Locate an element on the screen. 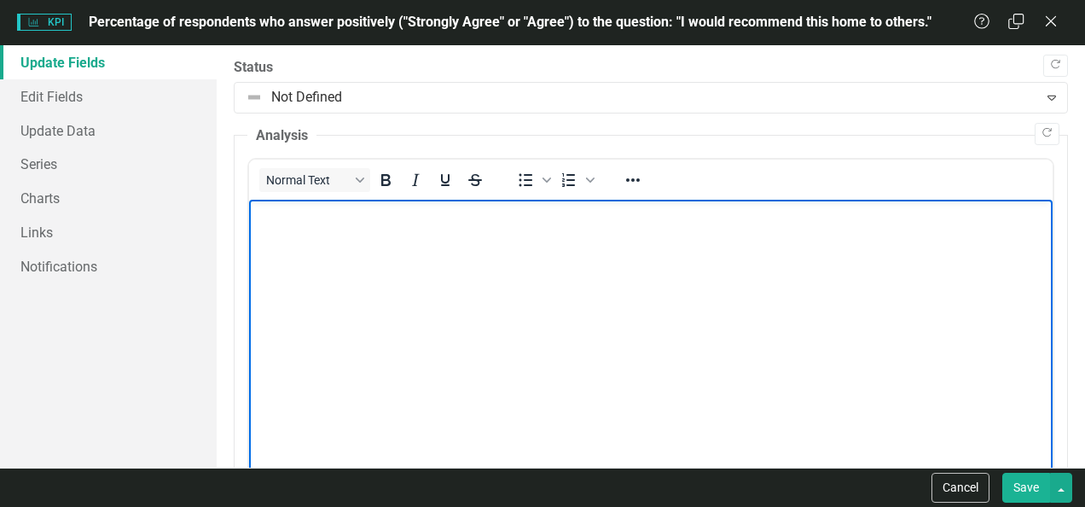 The height and width of the screenshot is (507, 1085). span: Normal Text is located at coordinates (308, 180).